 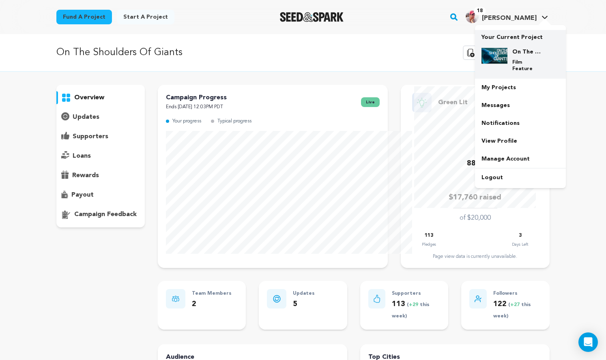 What do you see at coordinates (527, 66) in the screenshot?
I see `p: Film Feature` at bounding box center [527, 66].